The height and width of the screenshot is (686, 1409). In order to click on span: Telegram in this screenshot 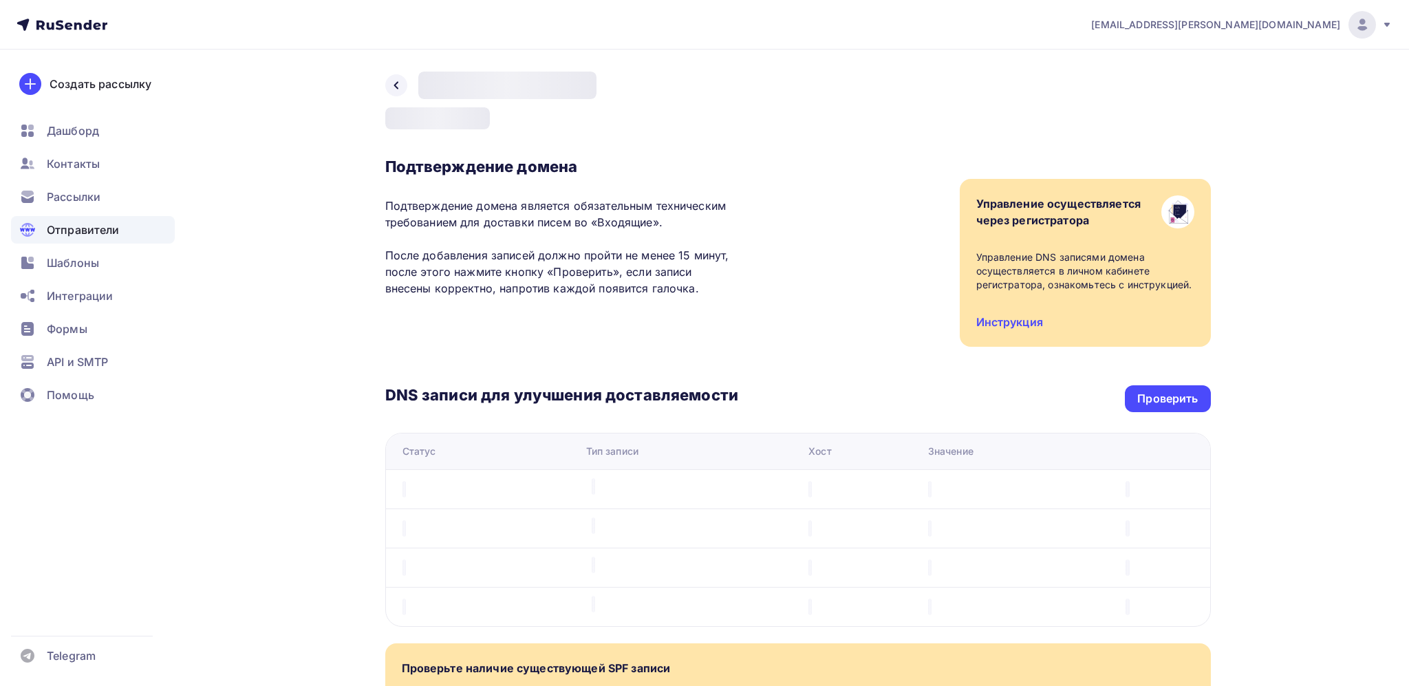, I will do `click(71, 656)`.